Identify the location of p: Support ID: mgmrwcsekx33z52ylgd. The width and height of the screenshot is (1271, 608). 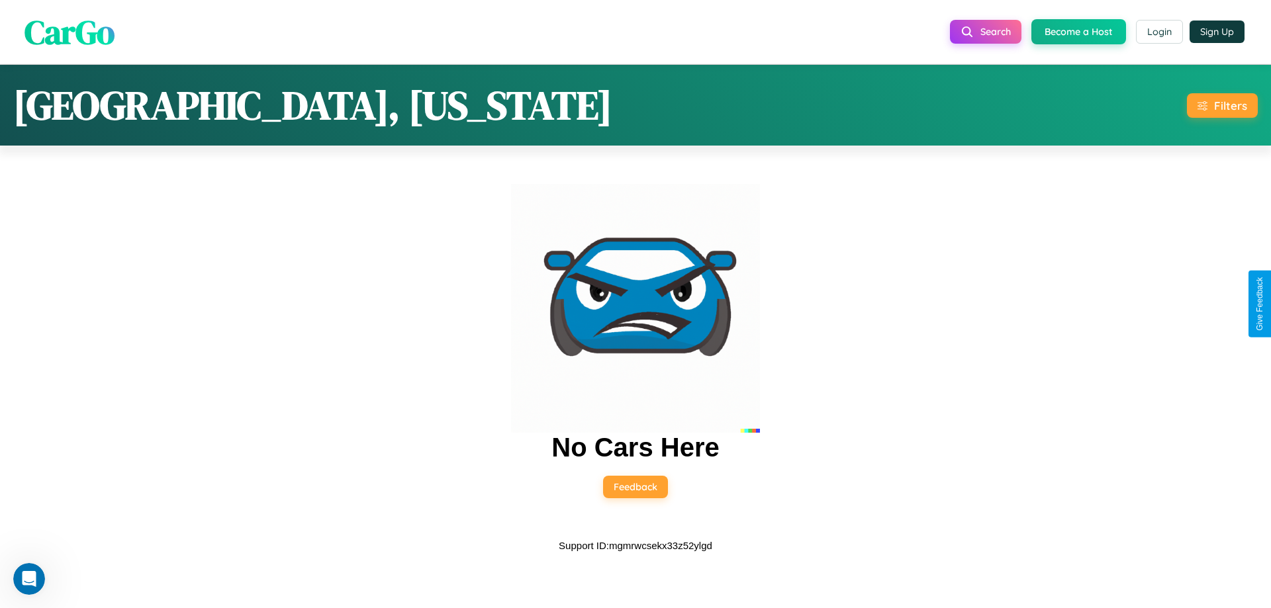
(635, 545).